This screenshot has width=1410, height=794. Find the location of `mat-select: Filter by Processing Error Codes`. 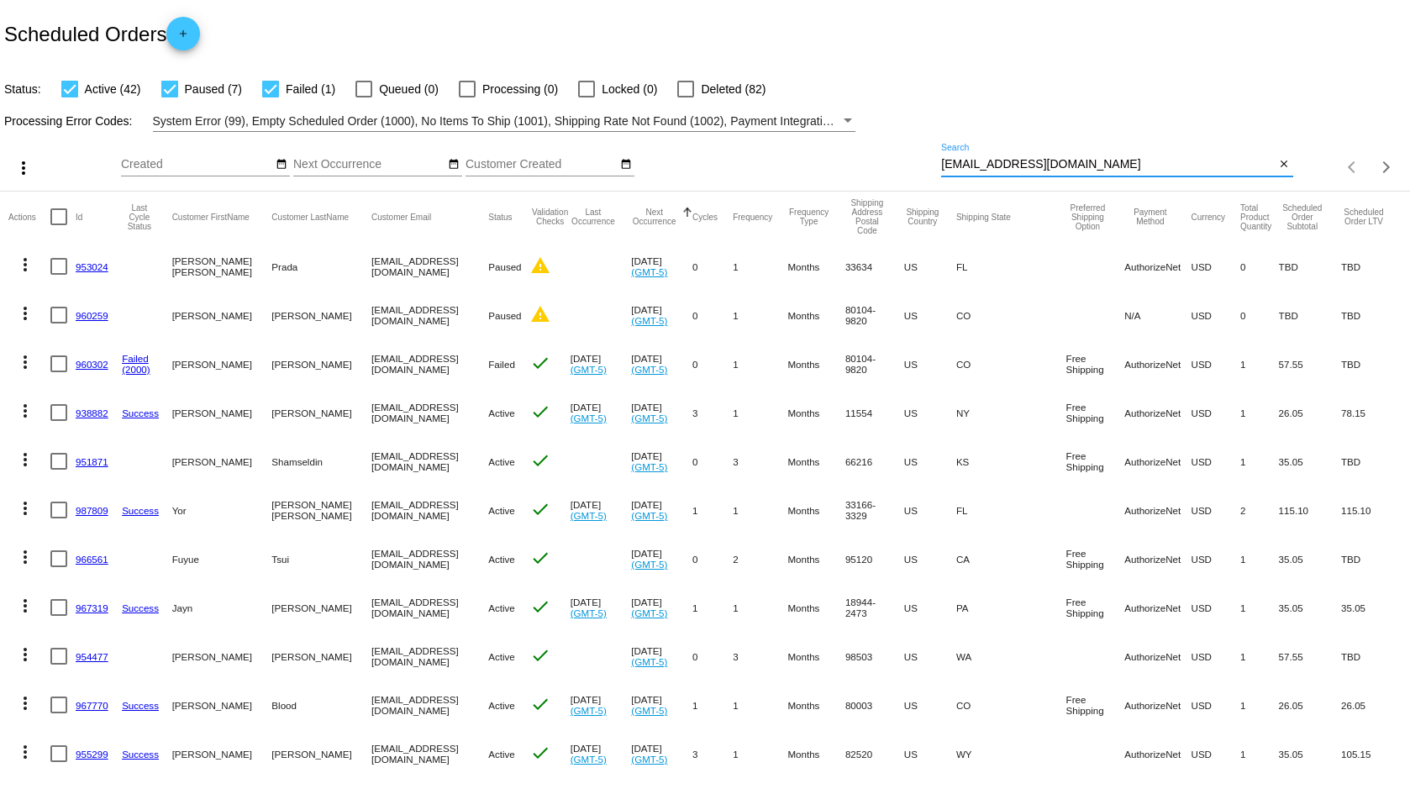

mat-select: Filter by Processing Error Codes is located at coordinates (504, 121).